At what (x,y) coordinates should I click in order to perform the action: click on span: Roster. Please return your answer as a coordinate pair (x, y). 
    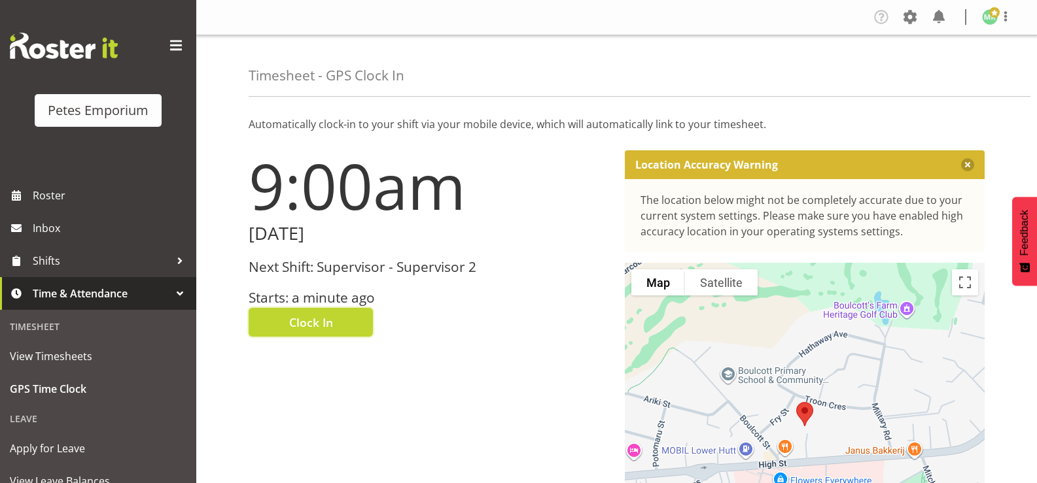
    Looking at the image, I should click on (111, 196).